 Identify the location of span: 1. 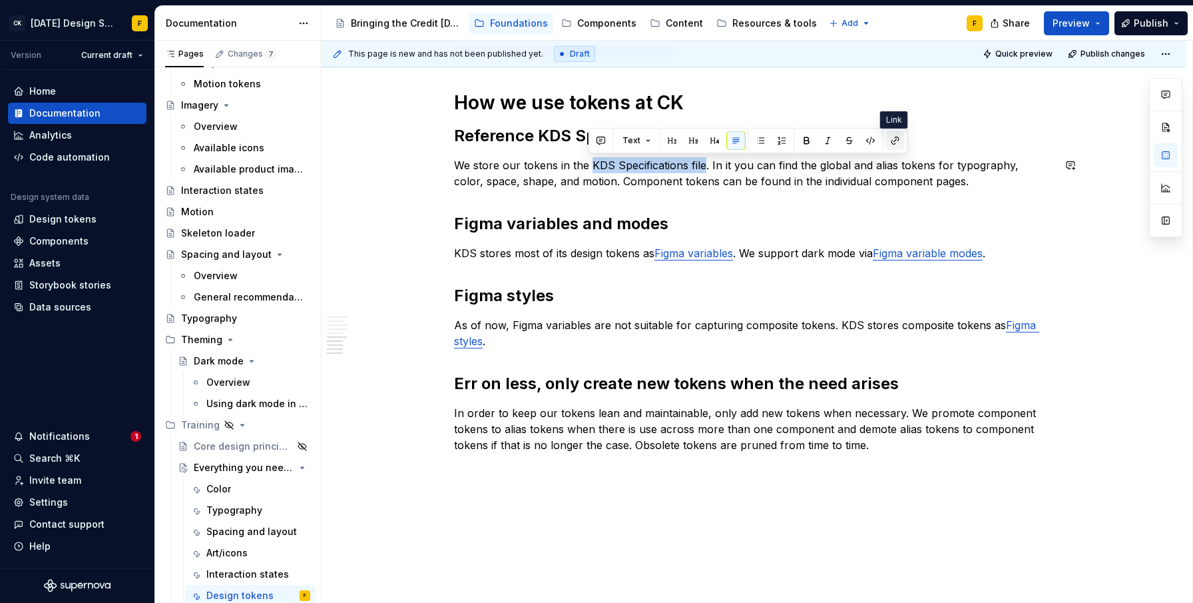
(136, 436).